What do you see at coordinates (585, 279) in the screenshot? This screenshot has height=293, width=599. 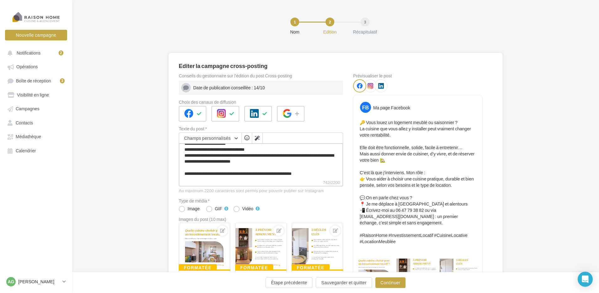 I see `div: Open Intercom Messenger` at bounding box center [585, 279].